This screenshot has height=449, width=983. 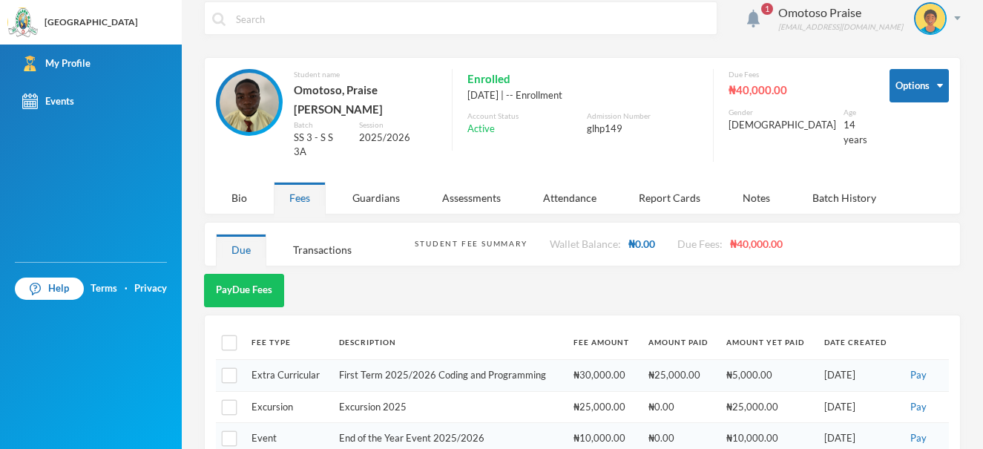 What do you see at coordinates (856, 112) in the screenshot?
I see `div: Age` at bounding box center [856, 112].